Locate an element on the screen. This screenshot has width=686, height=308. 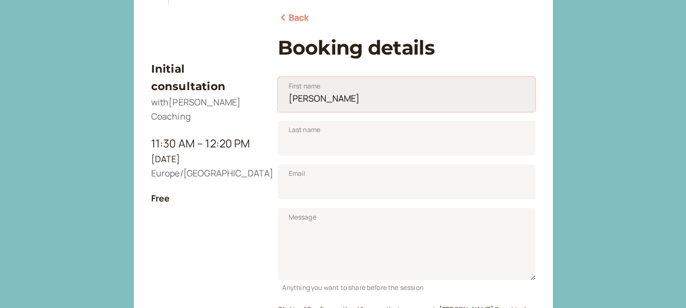
a: Back is located at coordinates (293, 18).